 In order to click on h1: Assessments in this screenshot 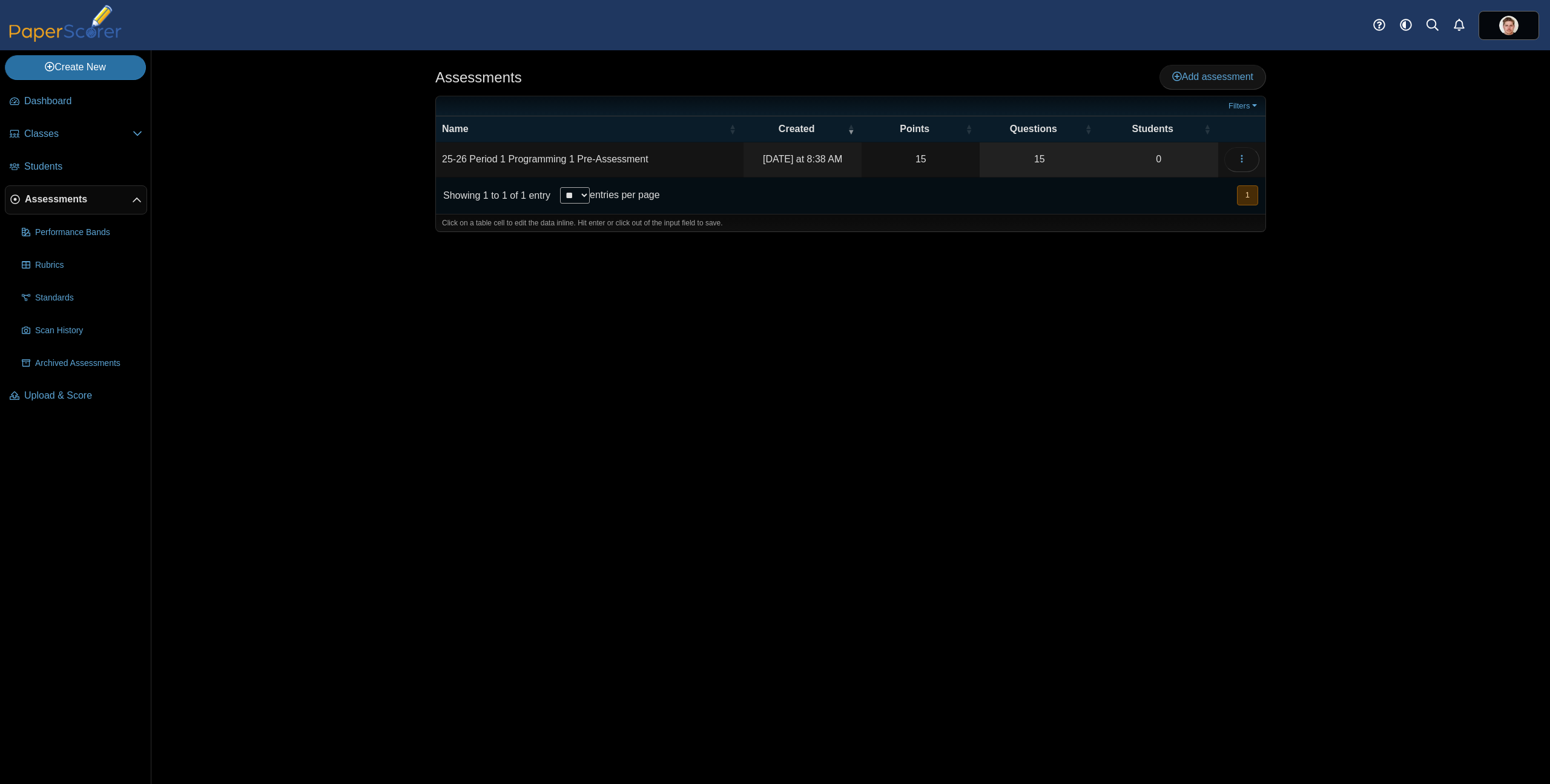, I will do `click(478, 78)`.